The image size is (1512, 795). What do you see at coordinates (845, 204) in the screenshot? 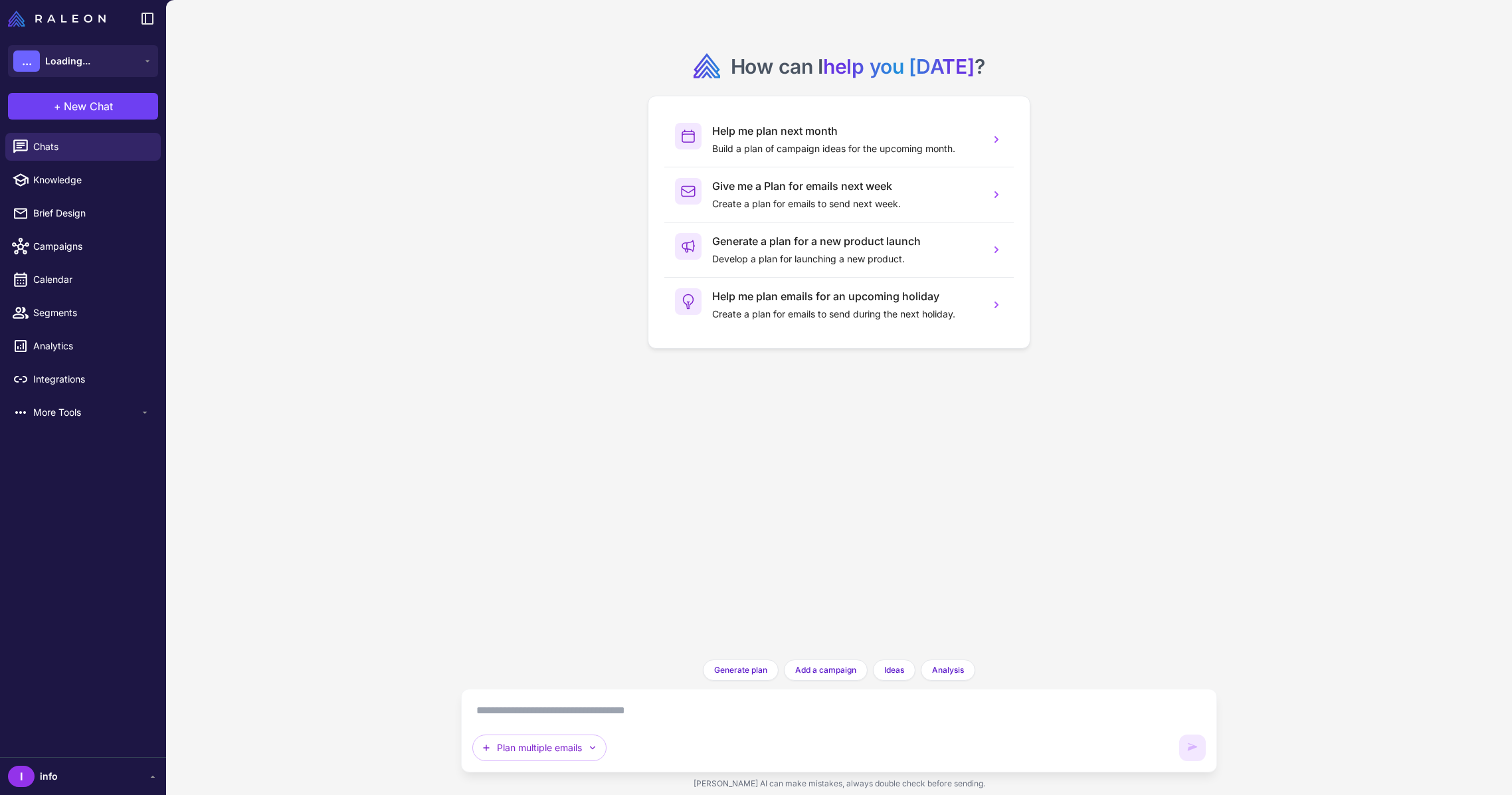
I see `p: Create a plan for emails to send next week.` at bounding box center [845, 204].